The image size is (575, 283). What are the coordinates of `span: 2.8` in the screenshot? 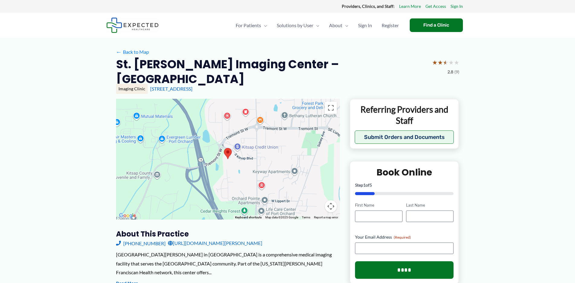 It's located at (450, 72).